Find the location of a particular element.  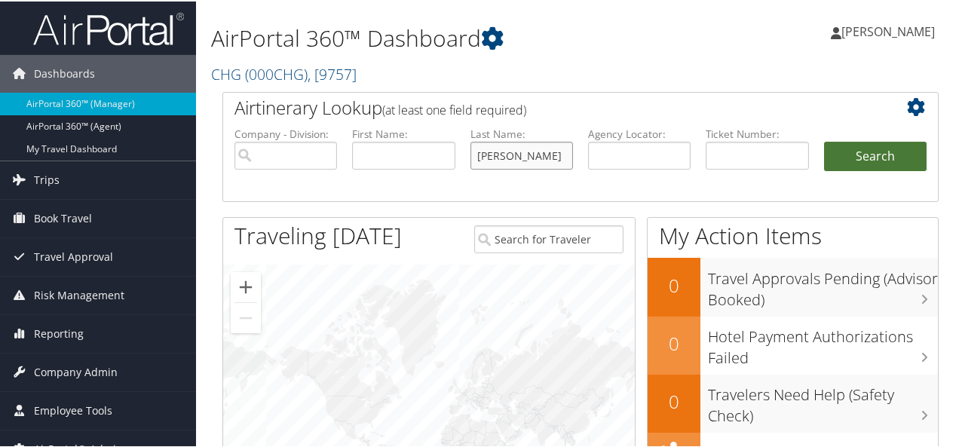

a: 0Hotel Payment Authorizations Failed is located at coordinates (792, 344).